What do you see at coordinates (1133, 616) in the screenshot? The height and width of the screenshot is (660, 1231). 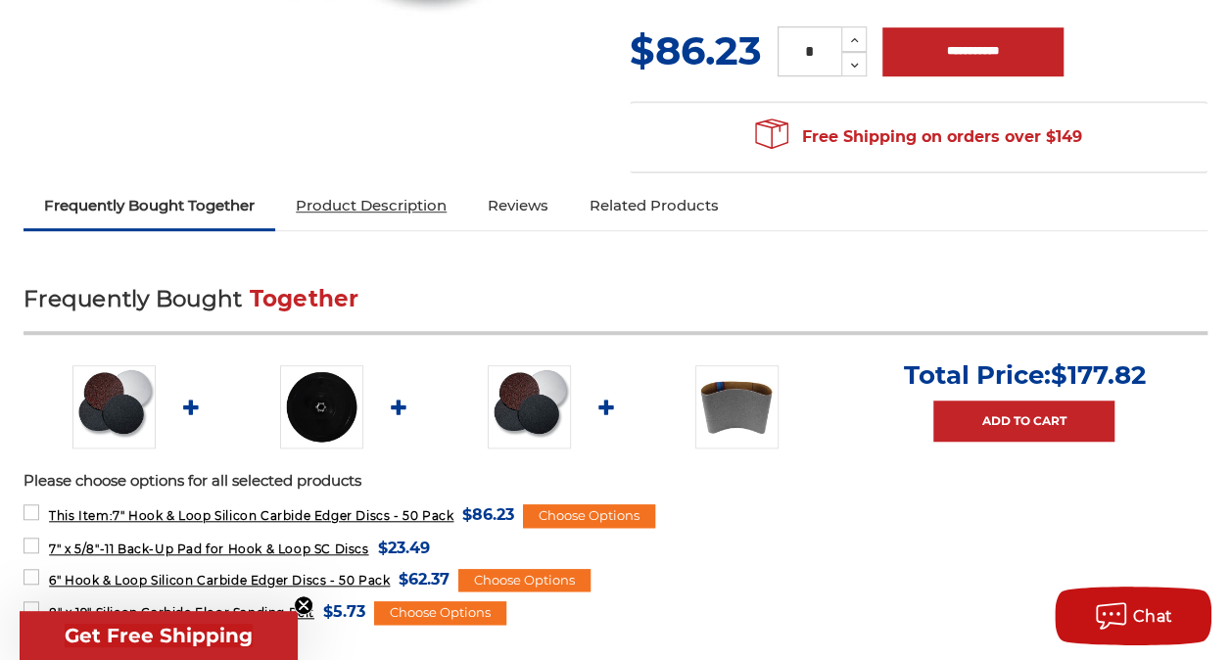 I see `button: Chat` at bounding box center [1133, 616].